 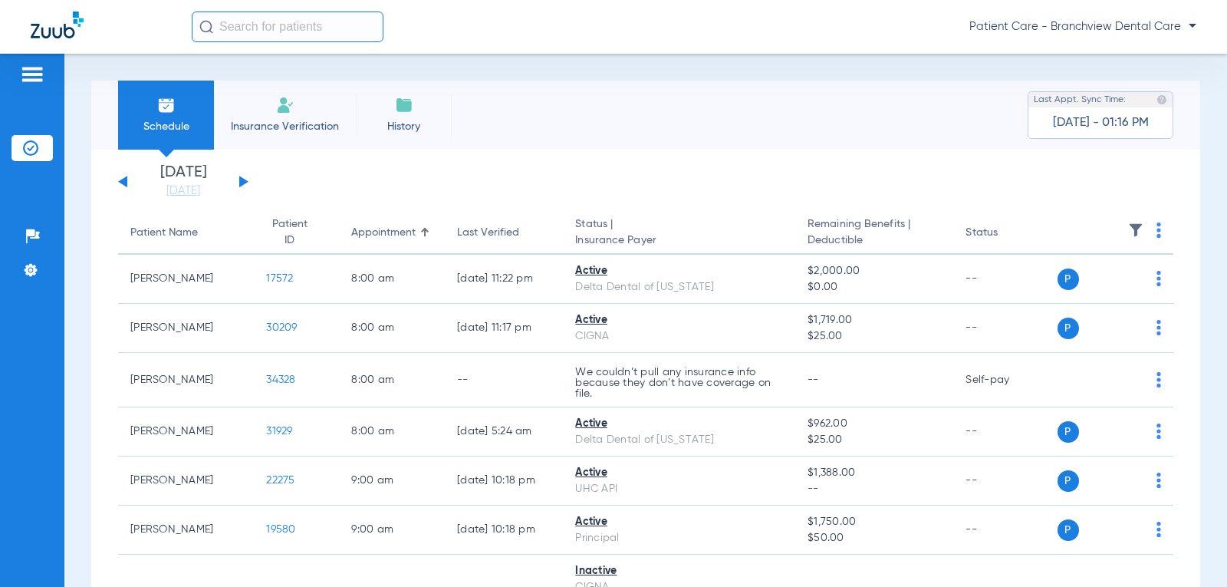 I want to click on img: hamburger-icon, so click(x=32, y=74).